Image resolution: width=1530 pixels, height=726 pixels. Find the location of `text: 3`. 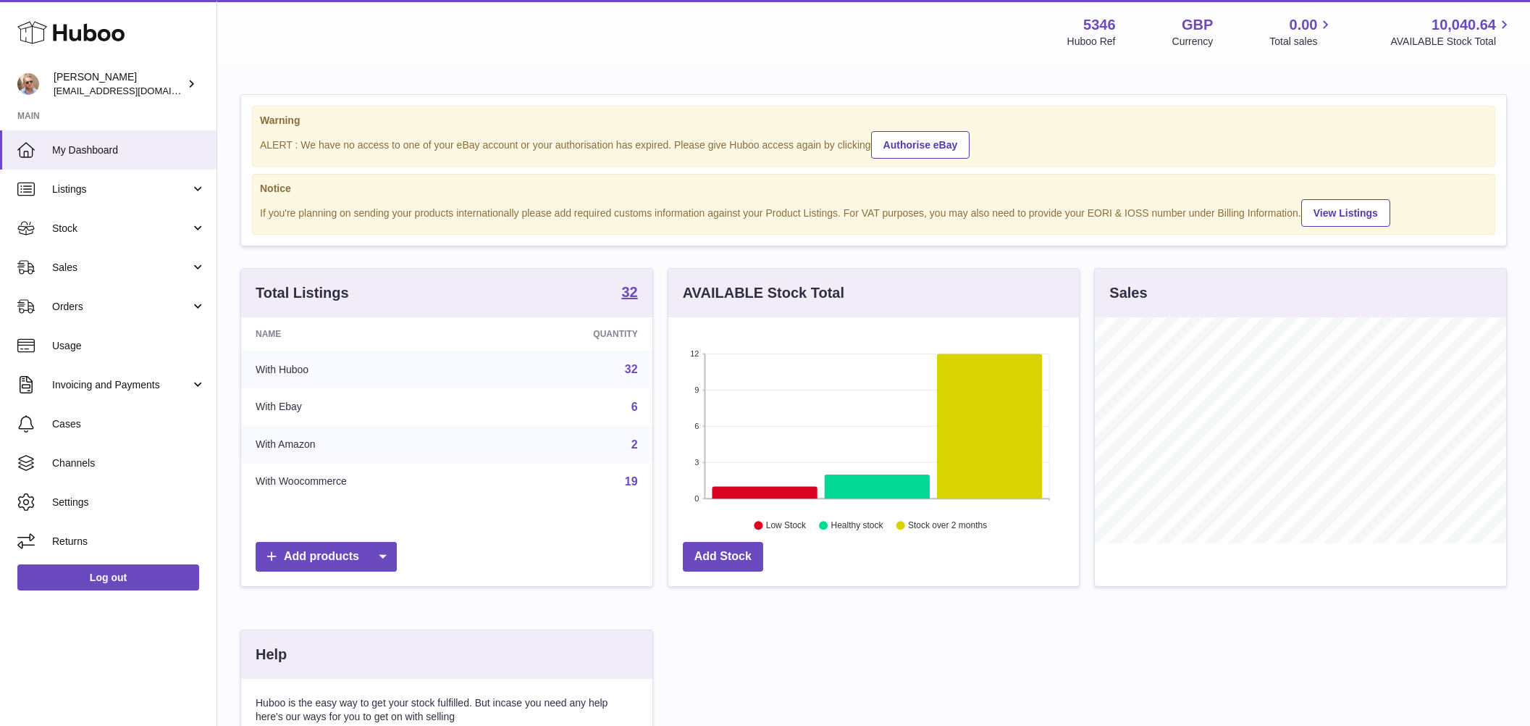

text: 3 is located at coordinates (697, 462).